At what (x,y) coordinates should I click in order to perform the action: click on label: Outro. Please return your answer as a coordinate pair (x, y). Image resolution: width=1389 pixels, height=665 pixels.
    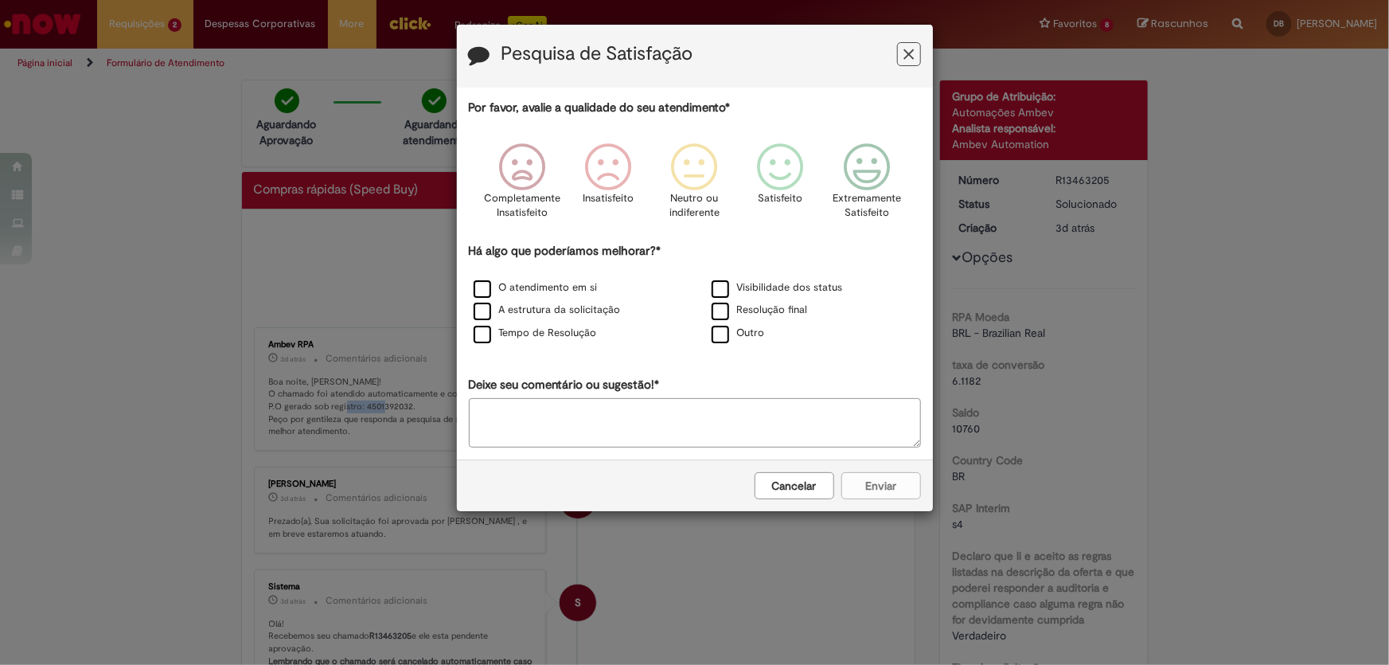
    Looking at the image, I should click on (738, 333).